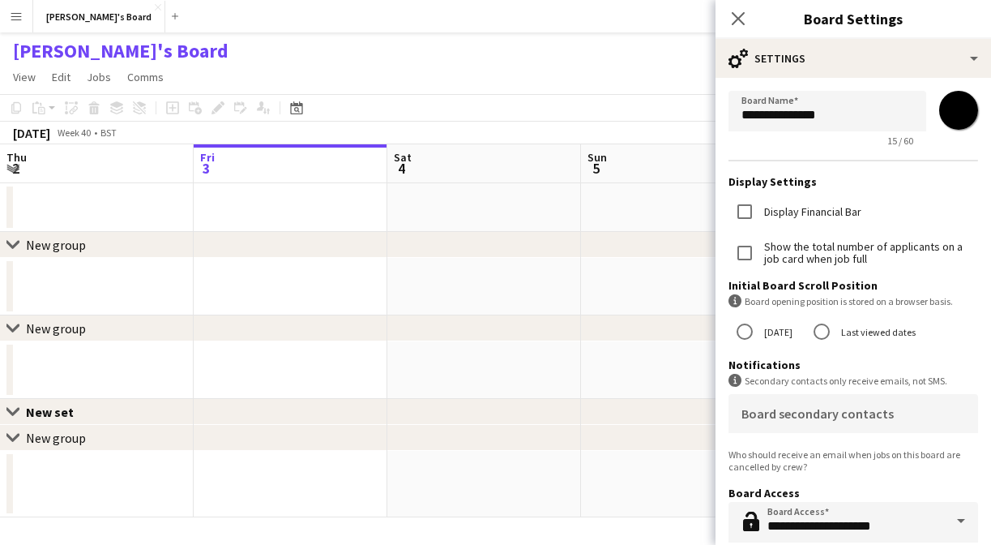  What do you see at coordinates (15, 168) in the screenshot?
I see `span: 2` at bounding box center [15, 168].